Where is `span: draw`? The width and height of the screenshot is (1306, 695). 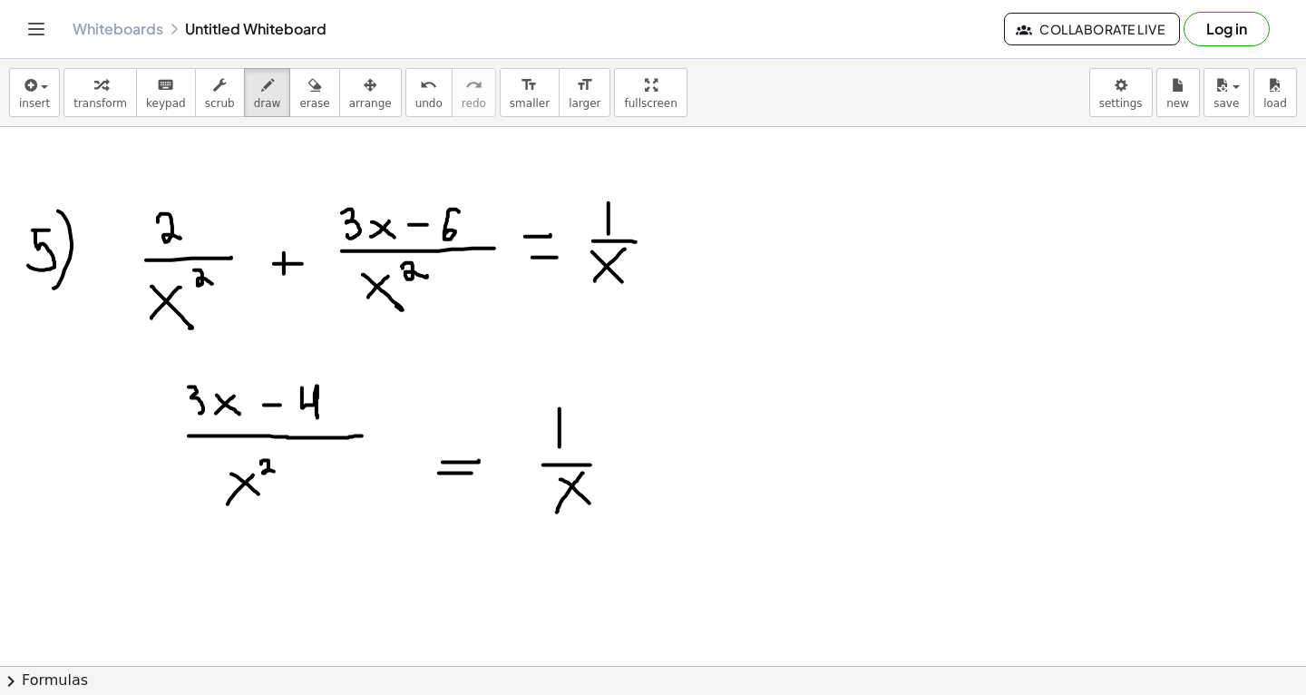
span: draw is located at coordinates (268, 103).